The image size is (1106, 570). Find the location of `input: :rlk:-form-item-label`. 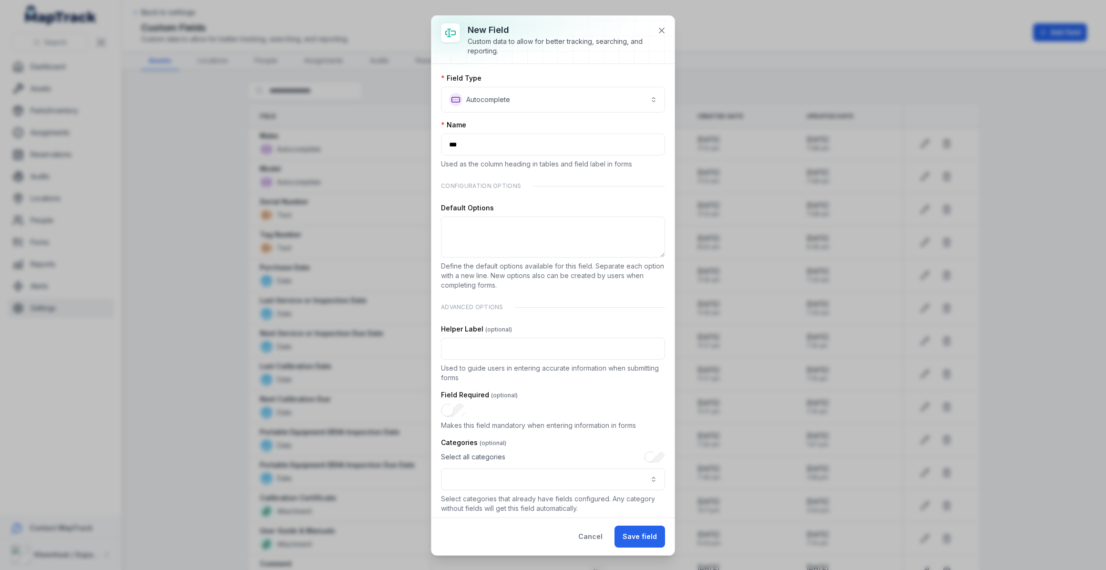

input: :rlk:-form-item-label is located at coordinates (453, 410).